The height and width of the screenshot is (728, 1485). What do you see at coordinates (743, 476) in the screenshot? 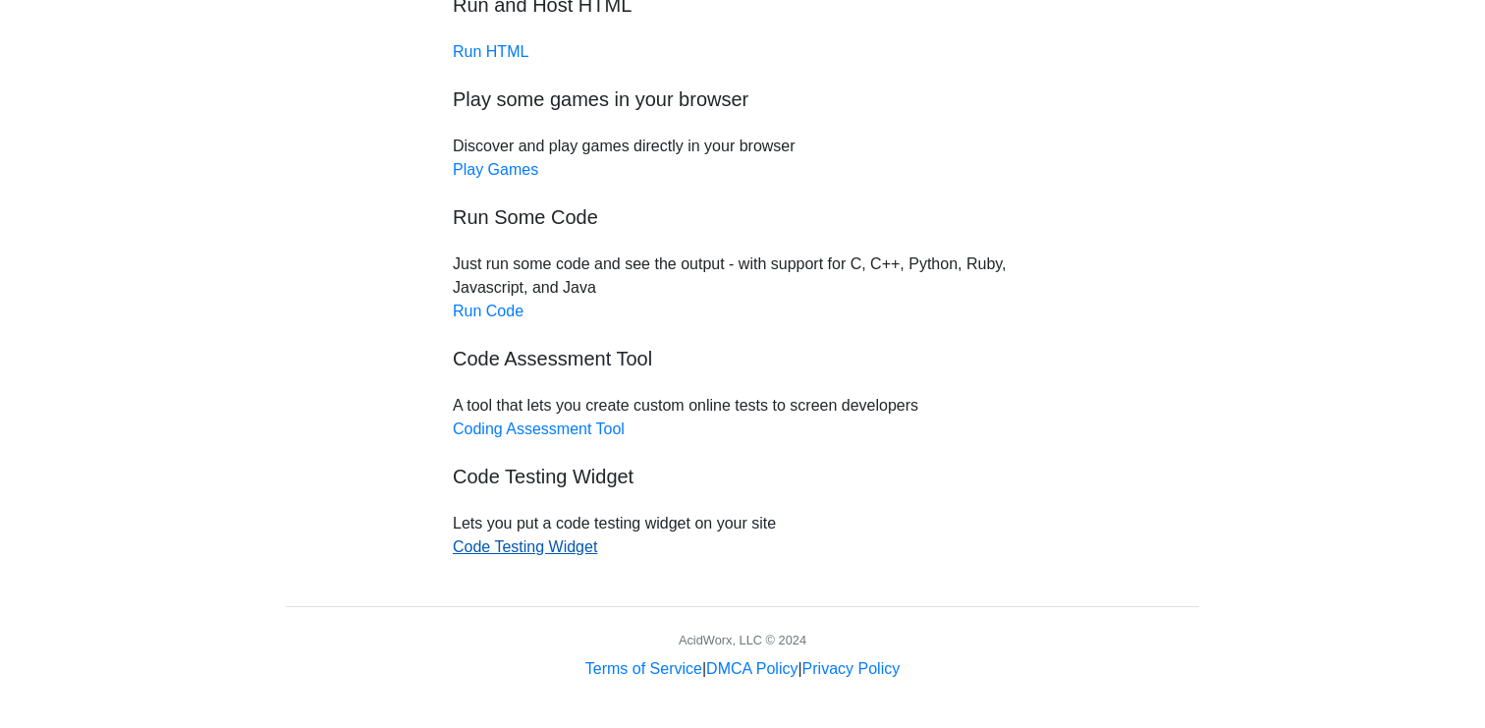
I see `h5: Code Testing Widget` at bounding box center [743, 476].